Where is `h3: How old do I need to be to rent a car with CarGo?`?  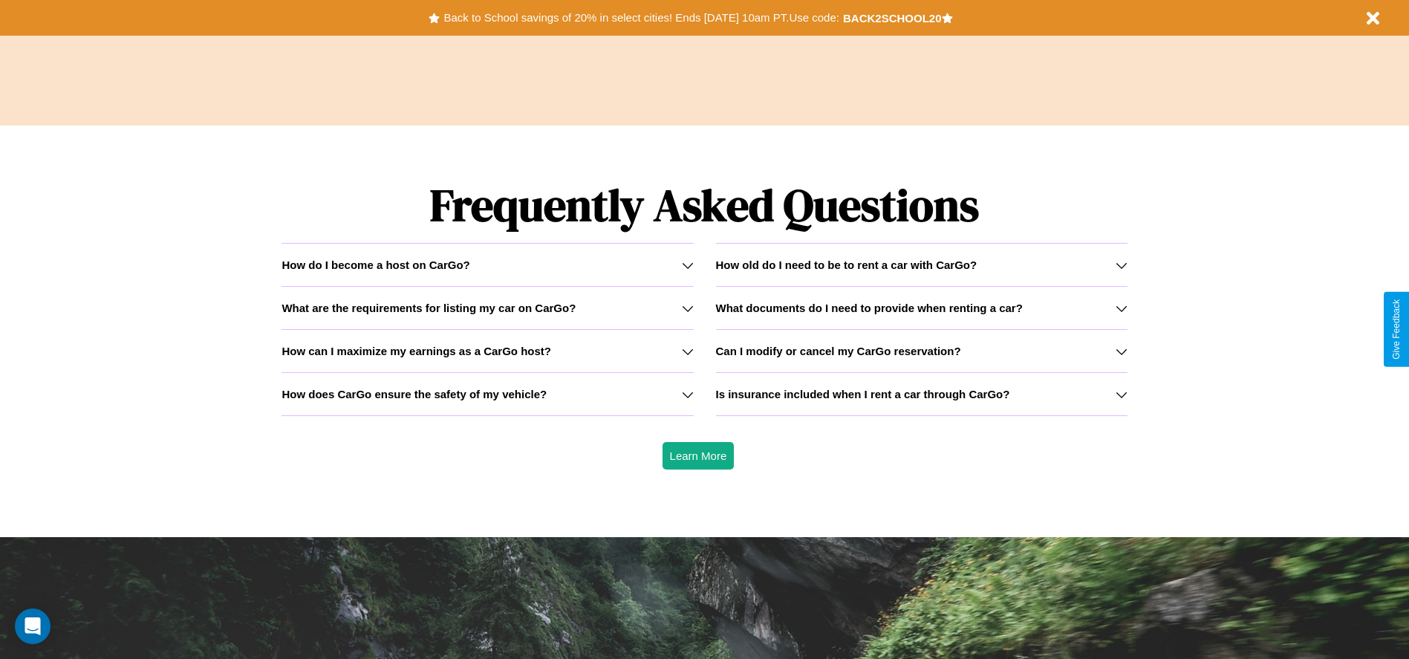
h3: How old do I need to be to rent a car with CarGo? is located at coordinates (847, 264).